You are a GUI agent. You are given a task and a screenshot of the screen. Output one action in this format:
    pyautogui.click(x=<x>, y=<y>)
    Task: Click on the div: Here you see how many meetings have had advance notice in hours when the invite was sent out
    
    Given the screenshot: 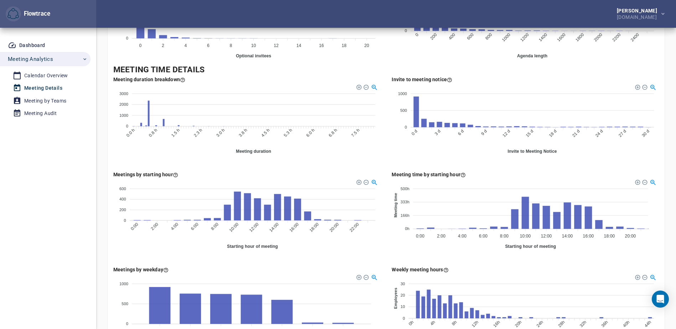 What is the action you would take?
    pyautogui.click(x=422, y=80)
    